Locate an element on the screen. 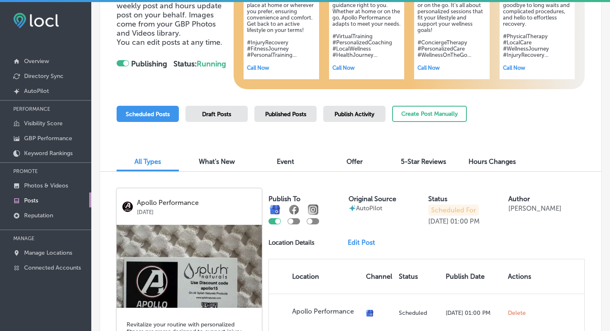 This screenshot has height=331, width=610. span: Draft Posts is located at coordinates (217, 114).